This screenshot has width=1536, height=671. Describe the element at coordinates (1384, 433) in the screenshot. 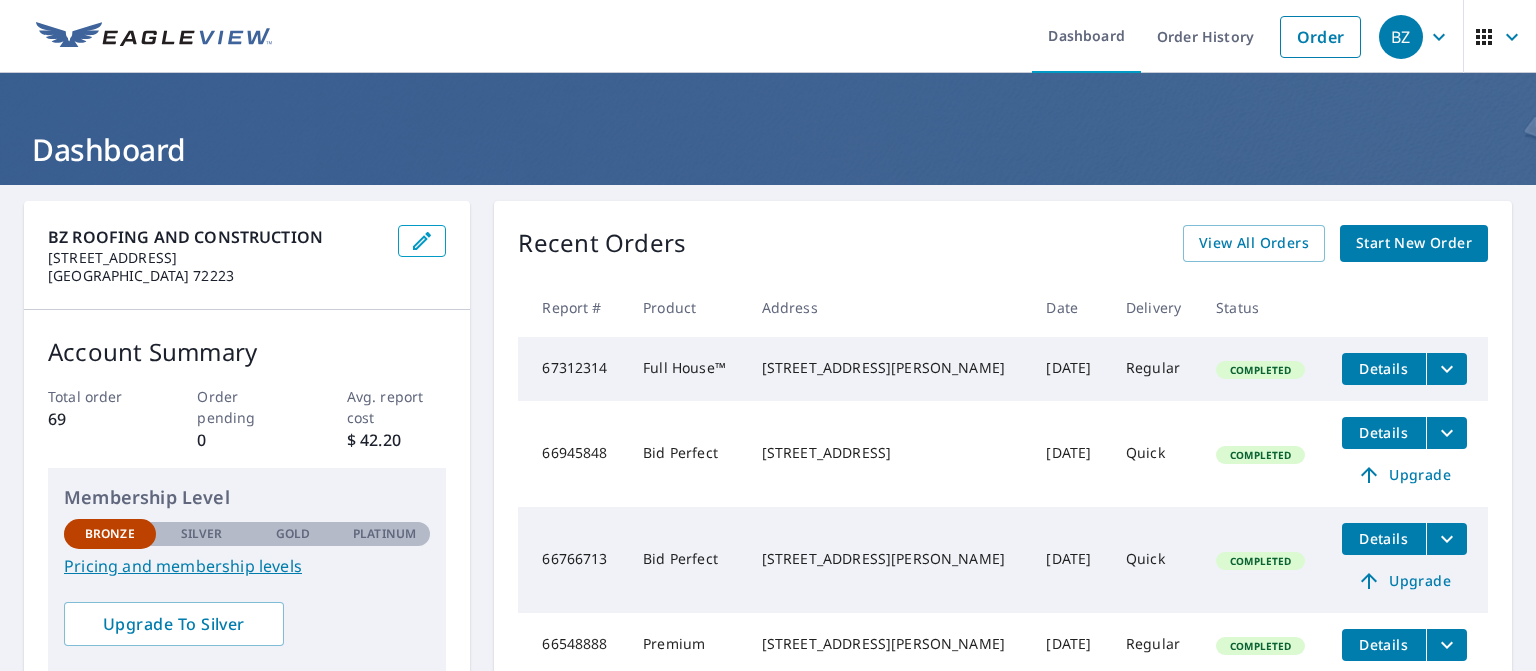

I see `button: detailsBtn-66945848` at that location.